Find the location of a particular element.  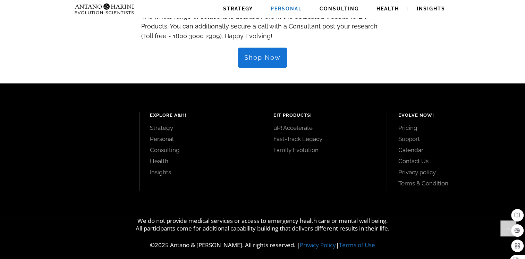

span: Shop Now is located at coordinates (262, 58).